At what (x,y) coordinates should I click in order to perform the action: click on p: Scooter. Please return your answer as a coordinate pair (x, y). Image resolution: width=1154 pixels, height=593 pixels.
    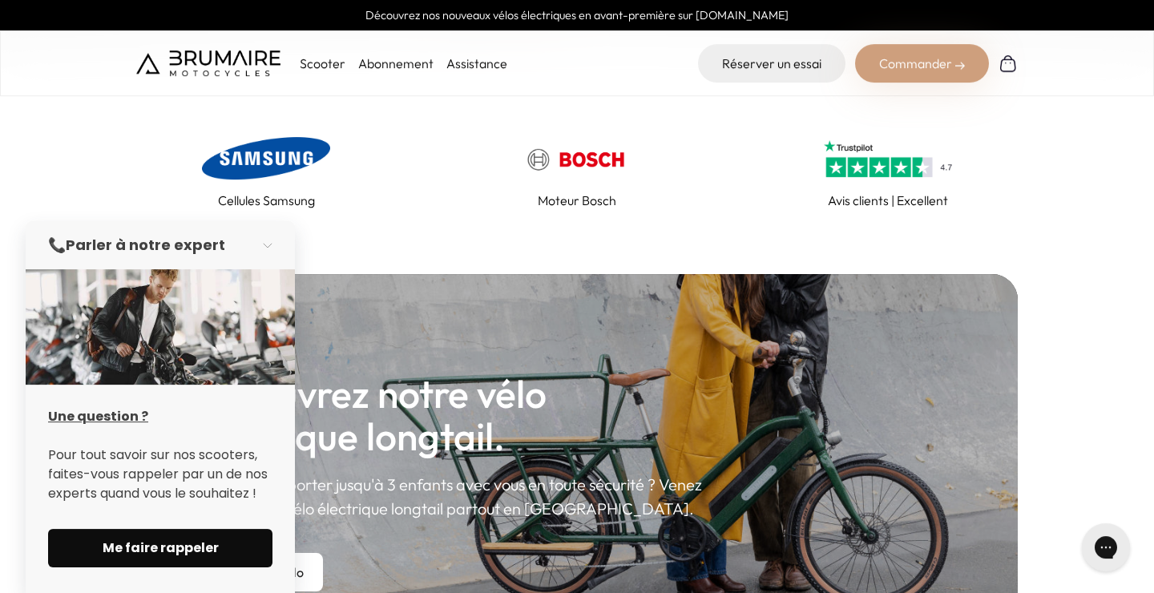
    Looking at the image, I should click on (322, 63).